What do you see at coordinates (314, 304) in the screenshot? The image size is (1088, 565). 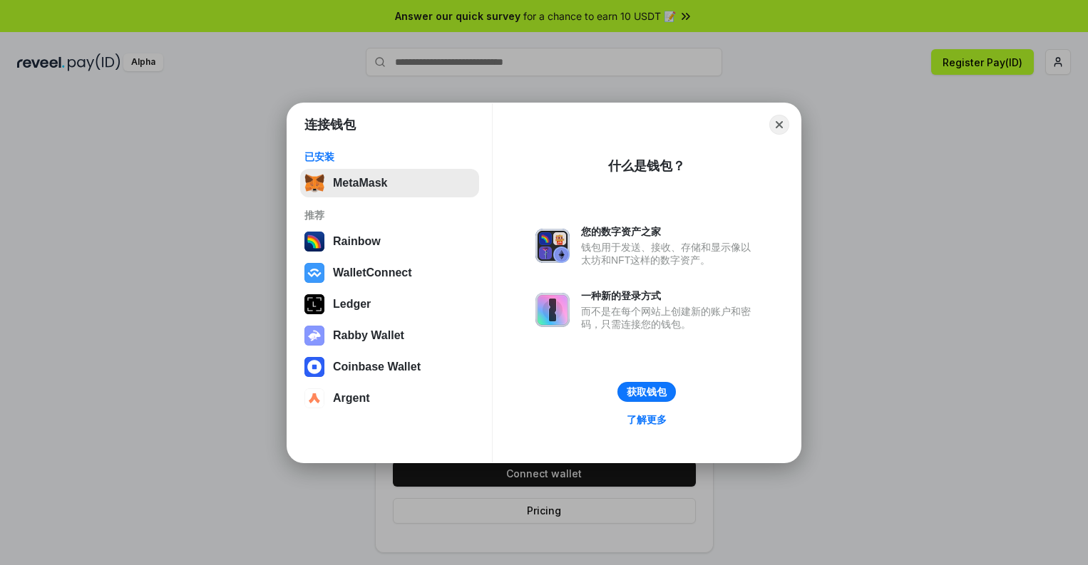 I see `img: svg+xml,%3Csvg%20xmlns%3D%22http%3A%2F%2Fwww.w3.org%2F2000%2Fsvg%22%20width%3D%2228%22%20height%3...` at bounding box center [314, 304].